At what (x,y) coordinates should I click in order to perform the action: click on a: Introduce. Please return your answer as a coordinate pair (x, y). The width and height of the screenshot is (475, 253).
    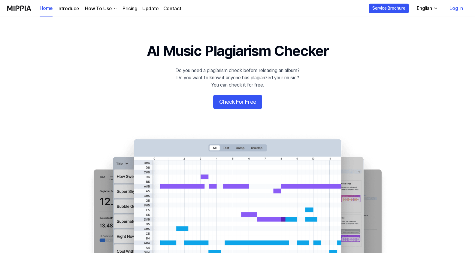
    Looking at the image, I should click on (68, 9).